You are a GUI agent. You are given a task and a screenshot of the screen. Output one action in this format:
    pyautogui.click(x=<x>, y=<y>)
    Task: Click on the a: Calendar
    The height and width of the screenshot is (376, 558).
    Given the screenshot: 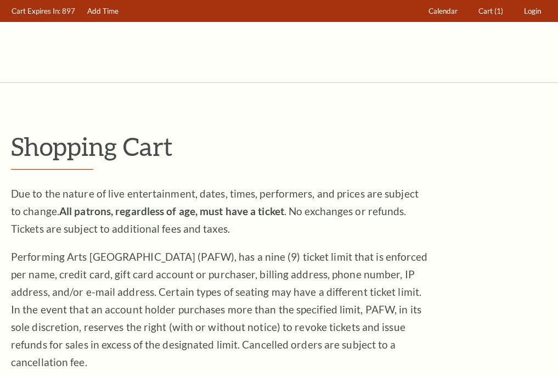 What is the action you would take?
    pyautogui.click(x=443, y=11)
    